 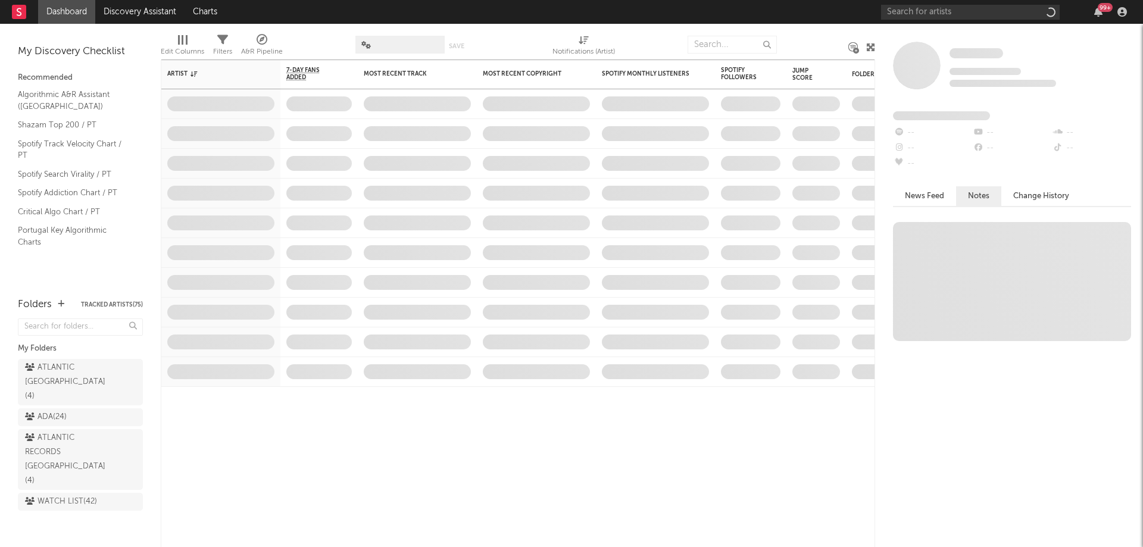 What do you see at coordinates (74, 149) in the screenshot?
I see `a: Spotify Track Velocity Chart / PT` at bounding box center [74, 149].